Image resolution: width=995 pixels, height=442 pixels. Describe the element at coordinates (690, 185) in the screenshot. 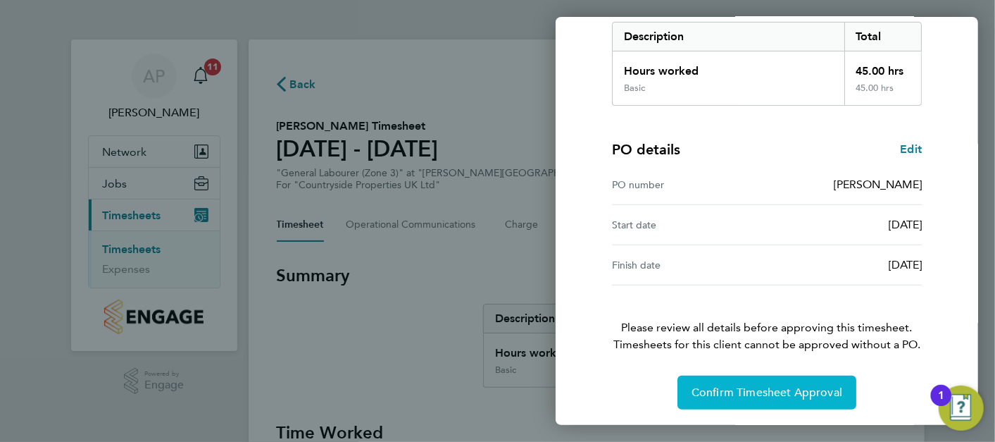

I see `div: PO number` at that location.